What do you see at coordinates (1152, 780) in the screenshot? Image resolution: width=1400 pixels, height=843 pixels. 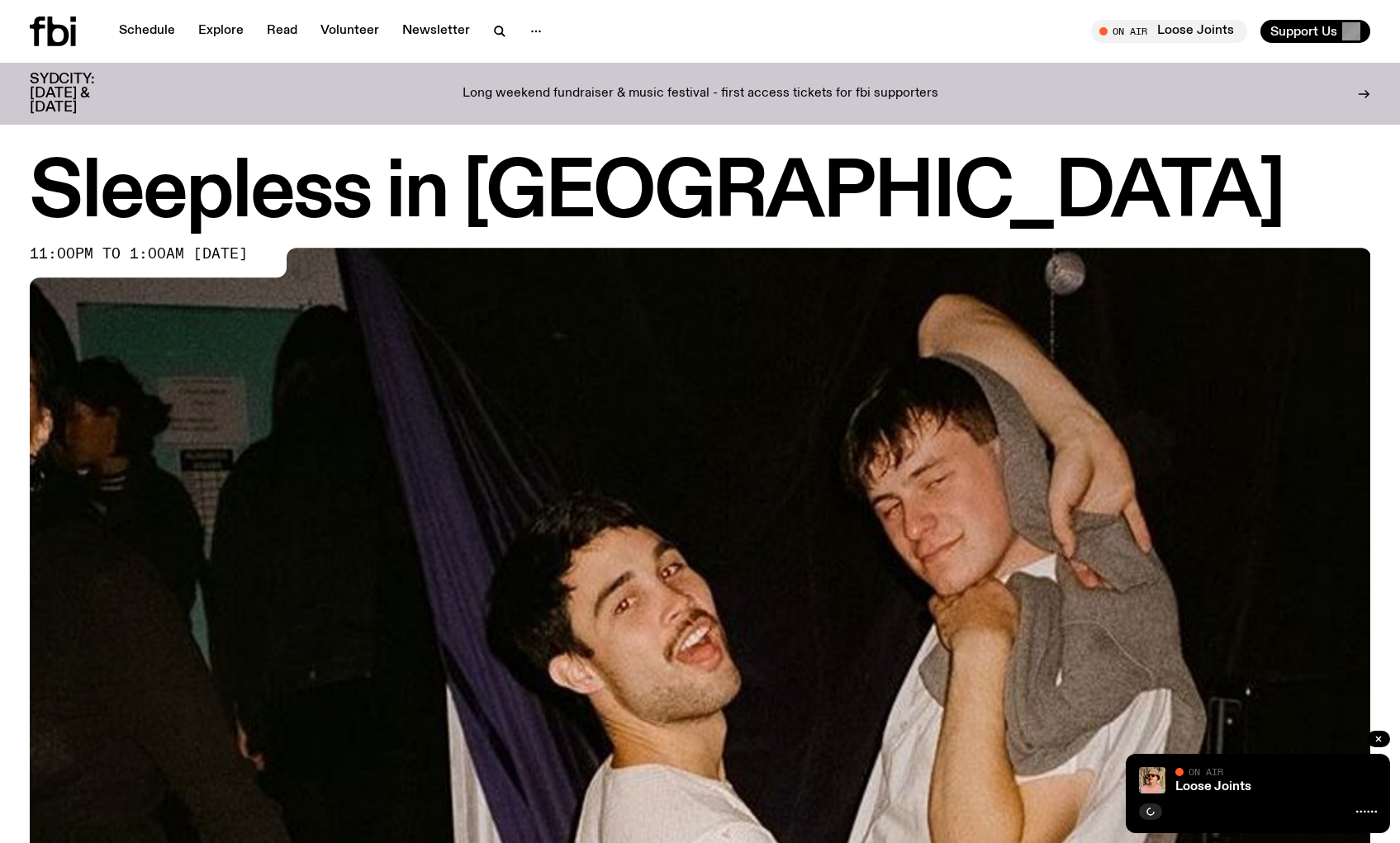 I see `a: Tyson stands in front of a paperbark tree wearing orange sunglasses, a suede bucket hat and a pin...` at bounding box center [1152, 780].